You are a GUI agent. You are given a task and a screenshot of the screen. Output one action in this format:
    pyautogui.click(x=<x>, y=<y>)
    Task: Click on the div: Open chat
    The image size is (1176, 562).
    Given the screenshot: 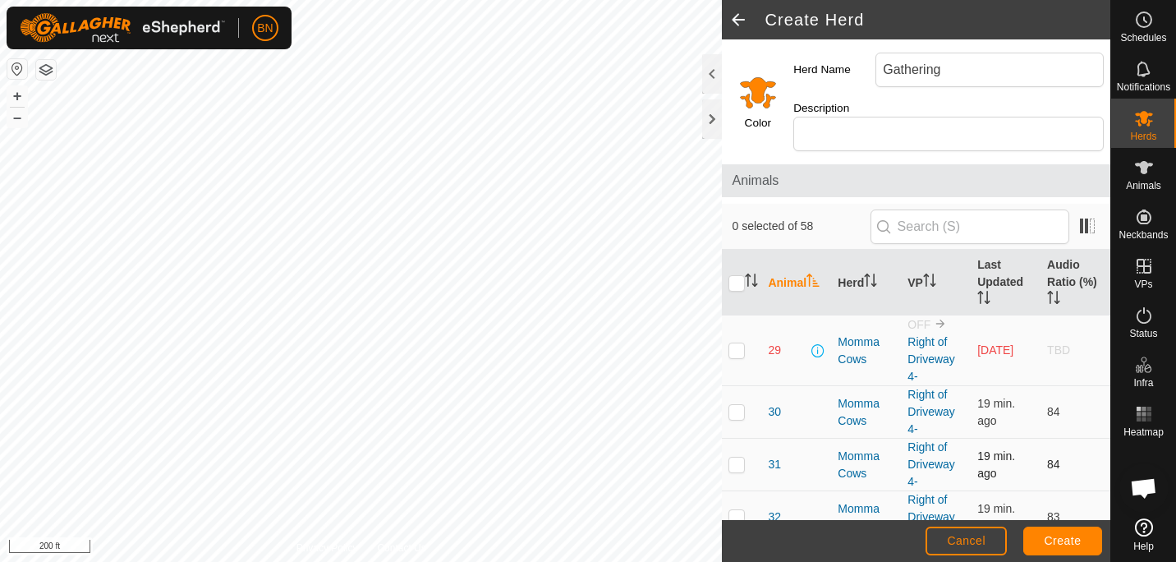 What is the action you would take?
    pyautogui.click(x=1144, y=488)
    